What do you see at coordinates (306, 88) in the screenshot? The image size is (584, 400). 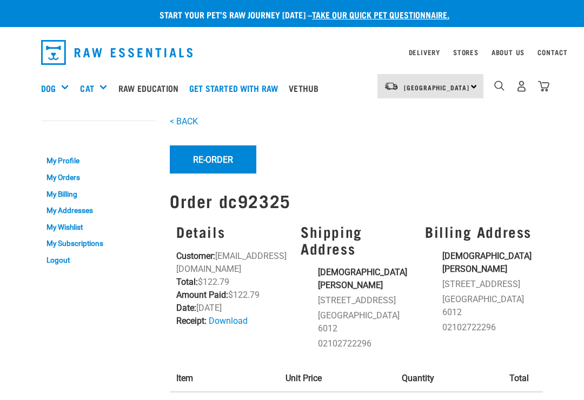 I see `a: Vethub` at bounding box center [306, 88].